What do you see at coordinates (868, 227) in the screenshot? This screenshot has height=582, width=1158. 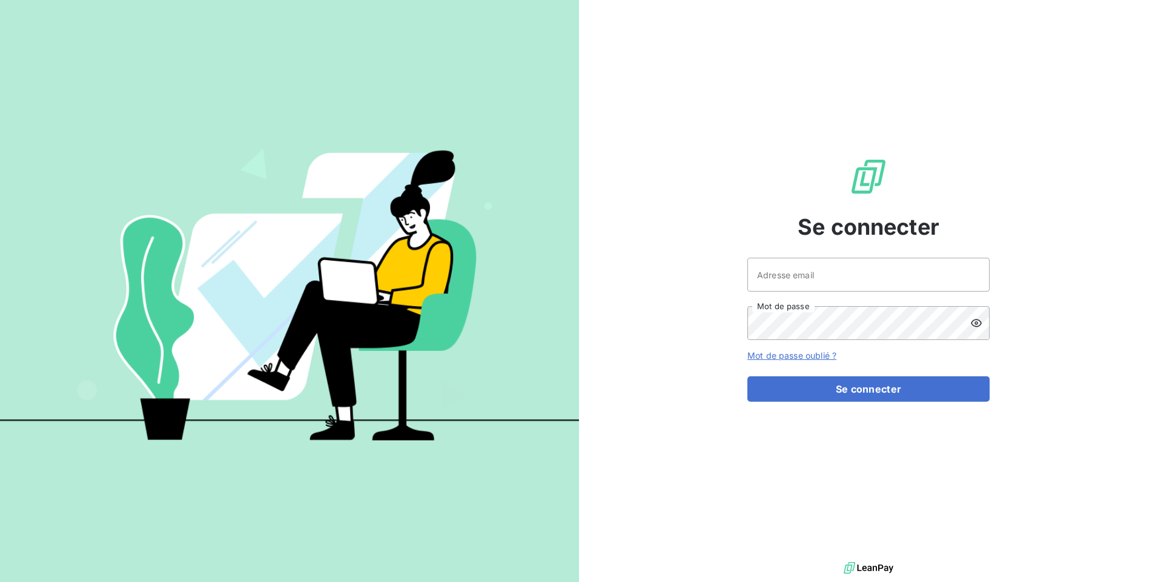 I see `span: Se connecter` at bounding box center [868, 227].